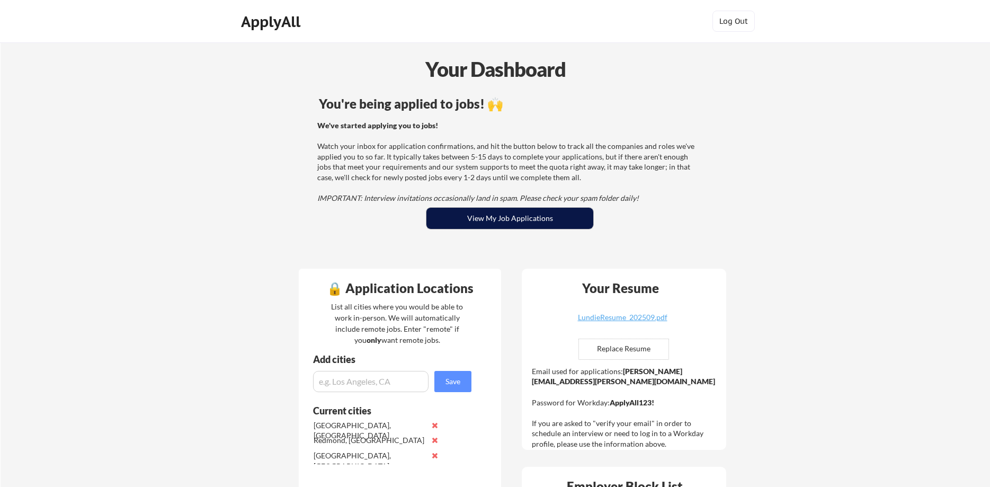  I want to click on input: e.g. Los Angeles, CA, so click(371, 381).